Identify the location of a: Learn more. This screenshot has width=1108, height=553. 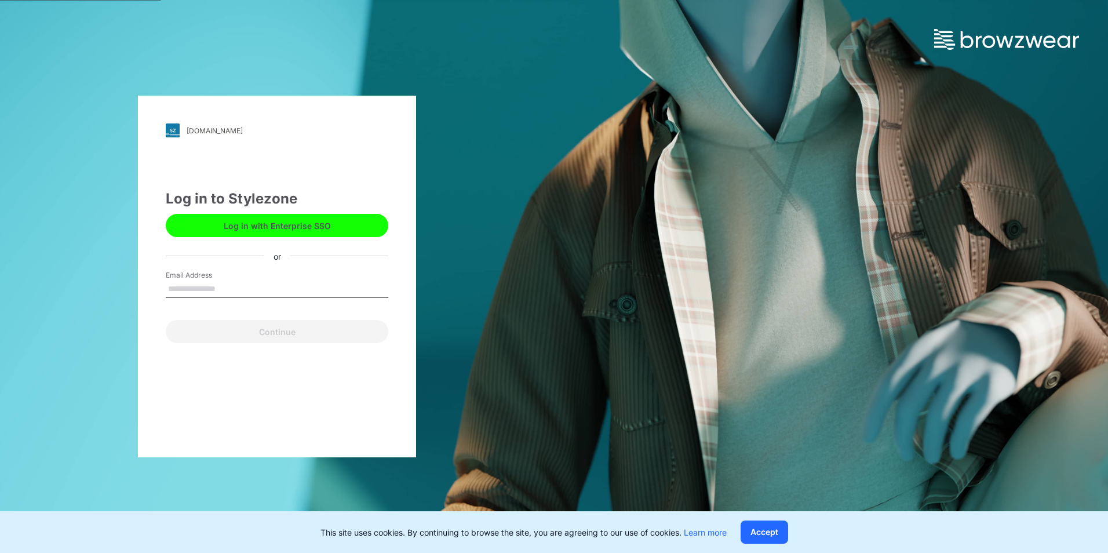
(705, 532).